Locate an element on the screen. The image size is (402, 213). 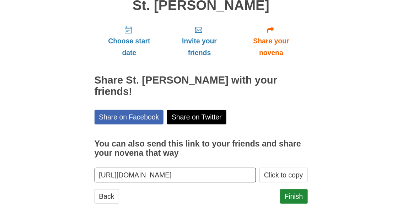
a: Finish is located at coordinates (294, 196).